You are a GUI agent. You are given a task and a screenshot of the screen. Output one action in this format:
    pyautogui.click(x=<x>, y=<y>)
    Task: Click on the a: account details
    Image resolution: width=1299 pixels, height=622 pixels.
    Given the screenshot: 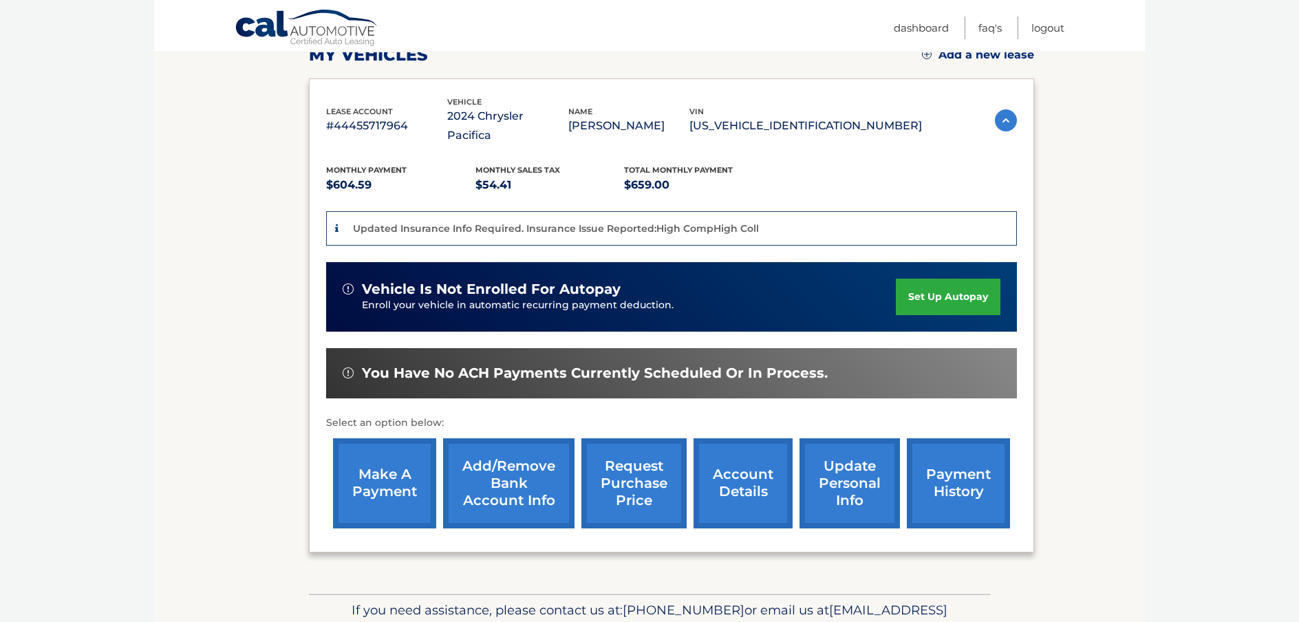 What is the action you would take?
    pyautogui.click(x=743, y=483)
    